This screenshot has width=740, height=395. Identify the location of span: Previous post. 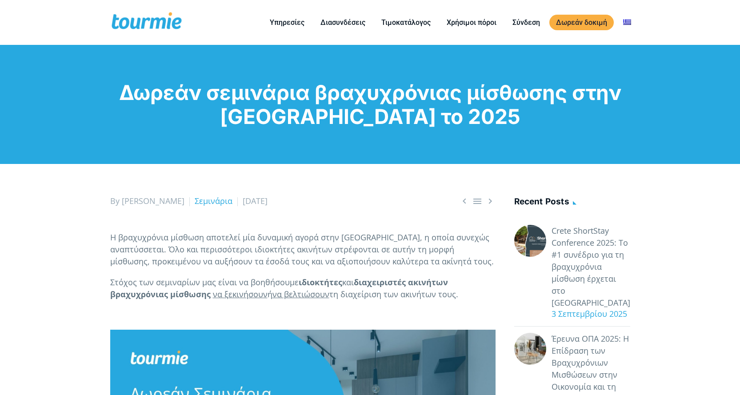
(464, 201).